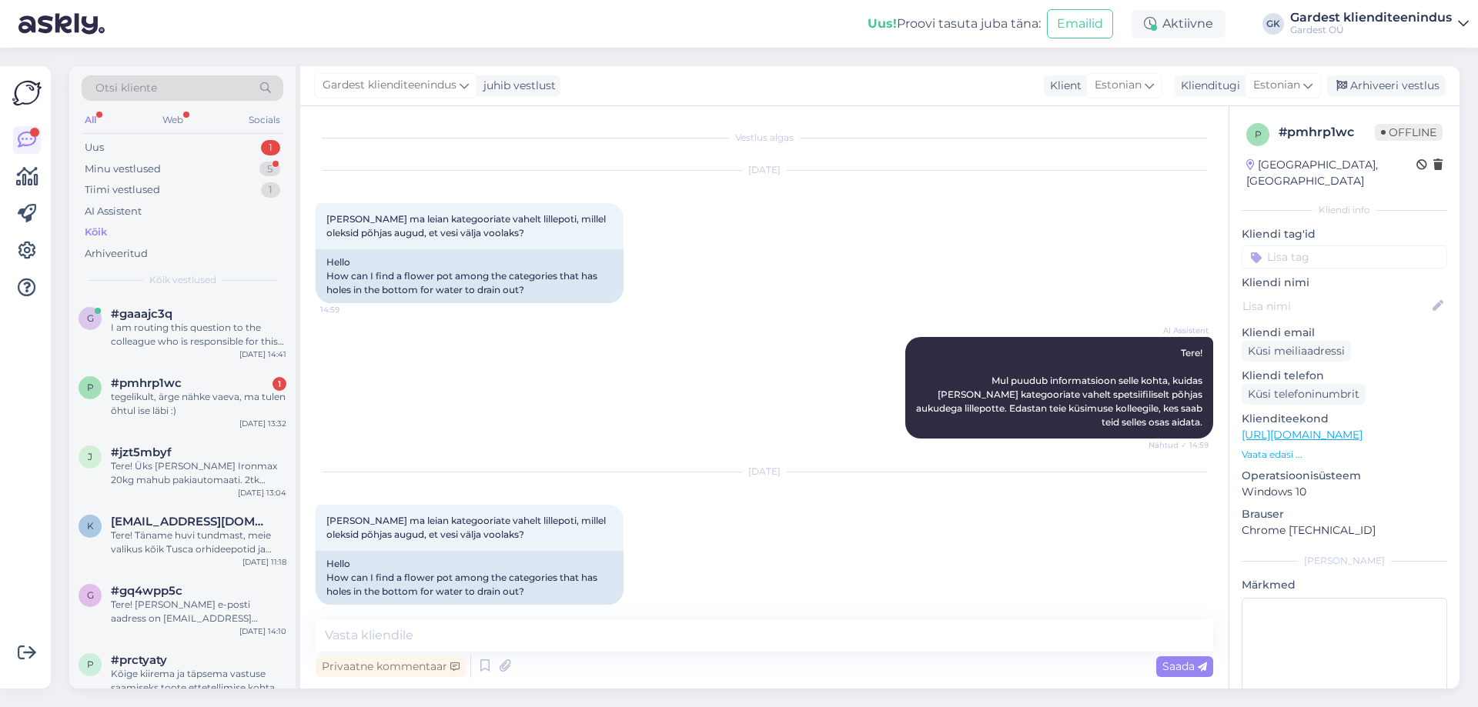 The height and width of the screenshot is (707, 1478). What do you see at coordinates (126, 88) in the screenshot?
I see `span: Otsi kliente` at bounding box center [126, 88].